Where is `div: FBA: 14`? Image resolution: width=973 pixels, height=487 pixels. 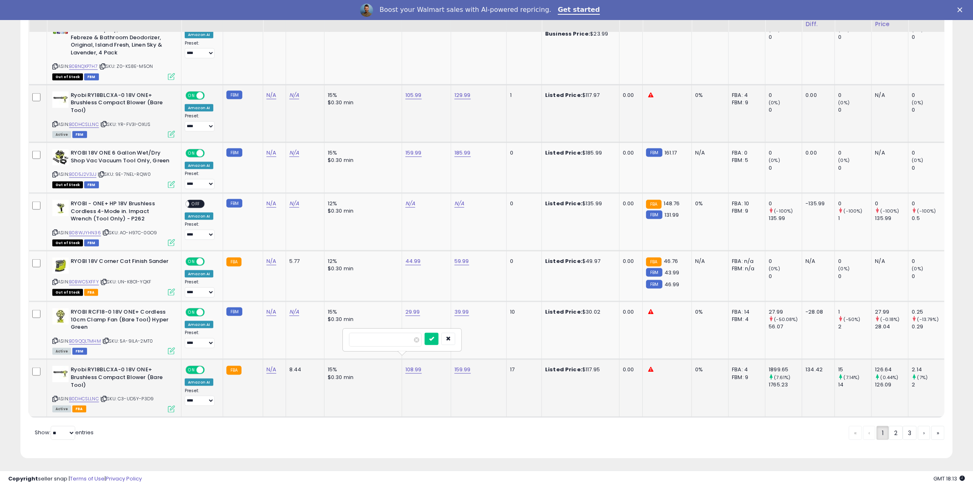 div: FBA: 14 is located at coordinates (746, 312).